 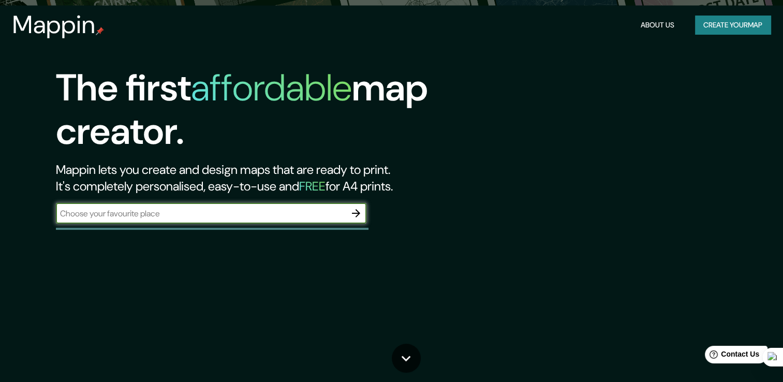 What do you see at coordinates (100, 31) in the screenshot?
I see `img: mappin-pin` at bounding box center [100, 31].